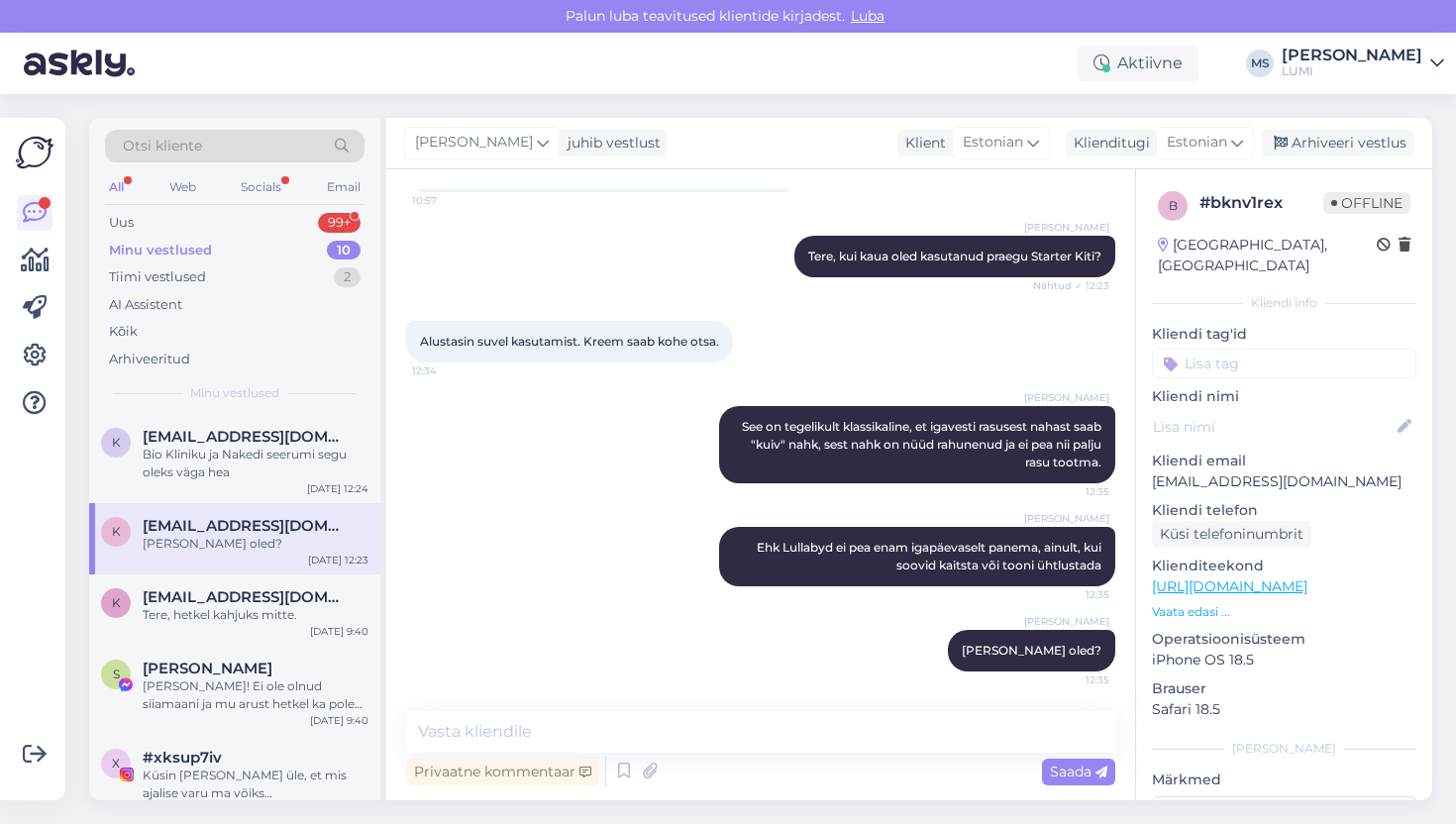 This screenshot has width=1456, height=824. Describe the element at coordinates (1260, 64) in the screenshot. I see `div: MS` at that location.